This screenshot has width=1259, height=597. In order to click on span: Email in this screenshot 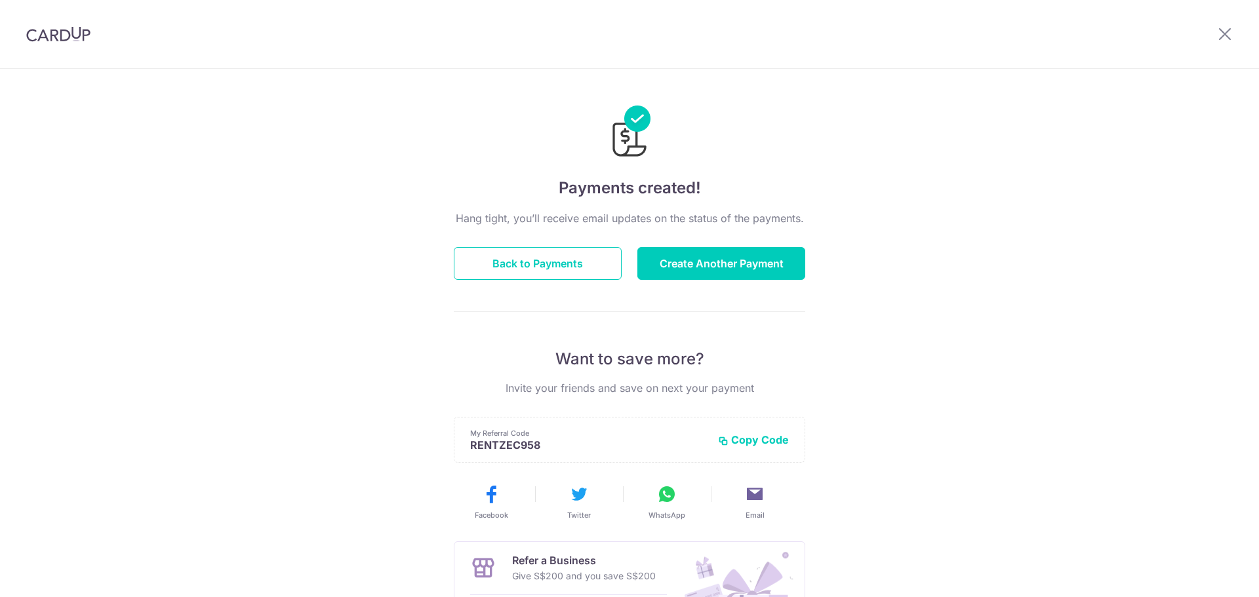, I will do `click(755, 515)`.